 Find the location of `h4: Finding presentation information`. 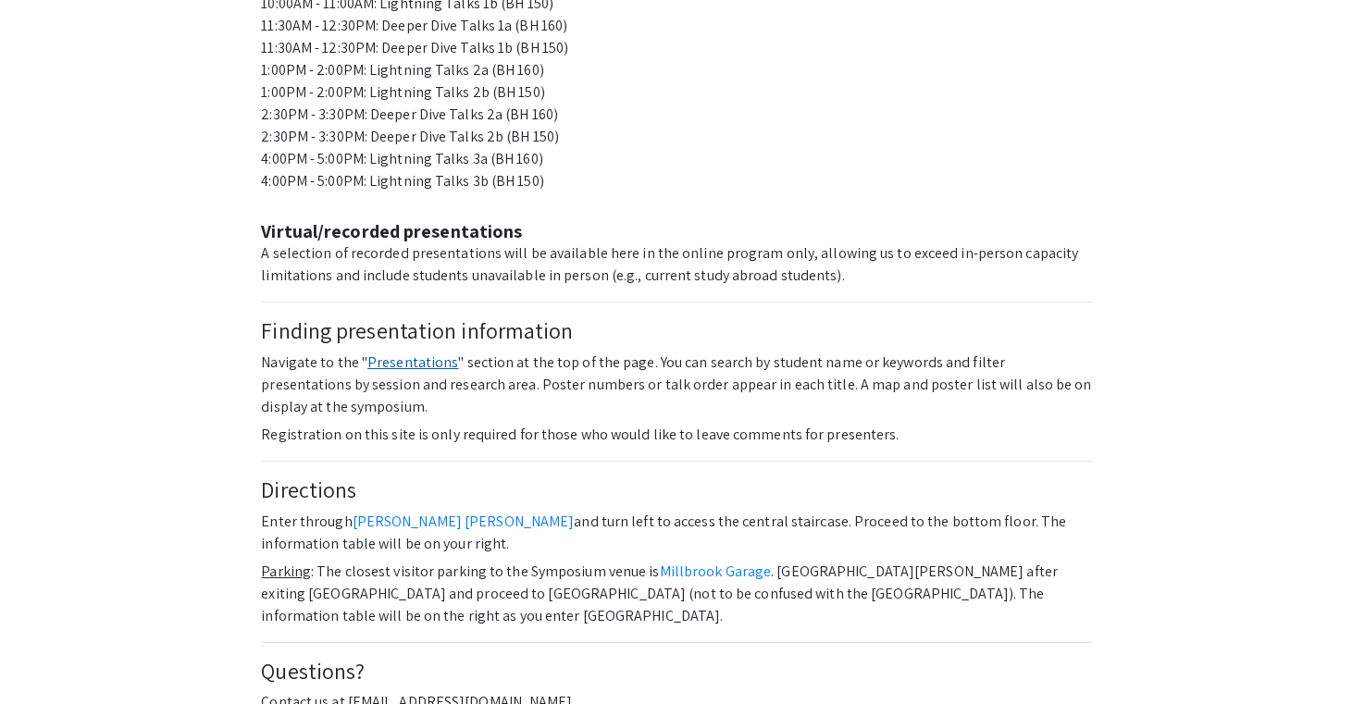

h4: Finding presentation information is located at coordinates (675, 330).